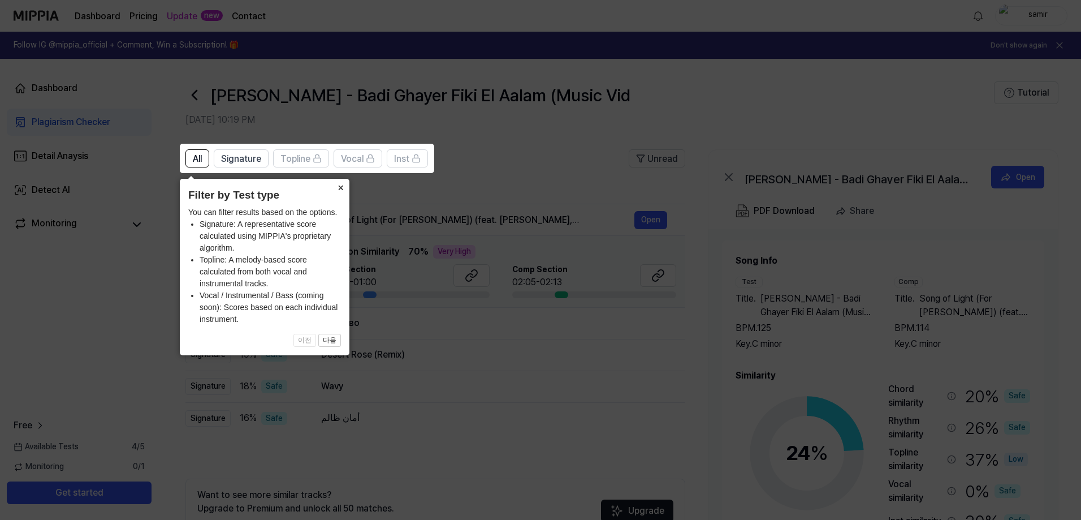 Image resolution: width=1081 pixels, height=520 pixels. What do you see at coordinates (341, 187) in the screenshot?
I see `button: Close` at bounding box center [341, 187].